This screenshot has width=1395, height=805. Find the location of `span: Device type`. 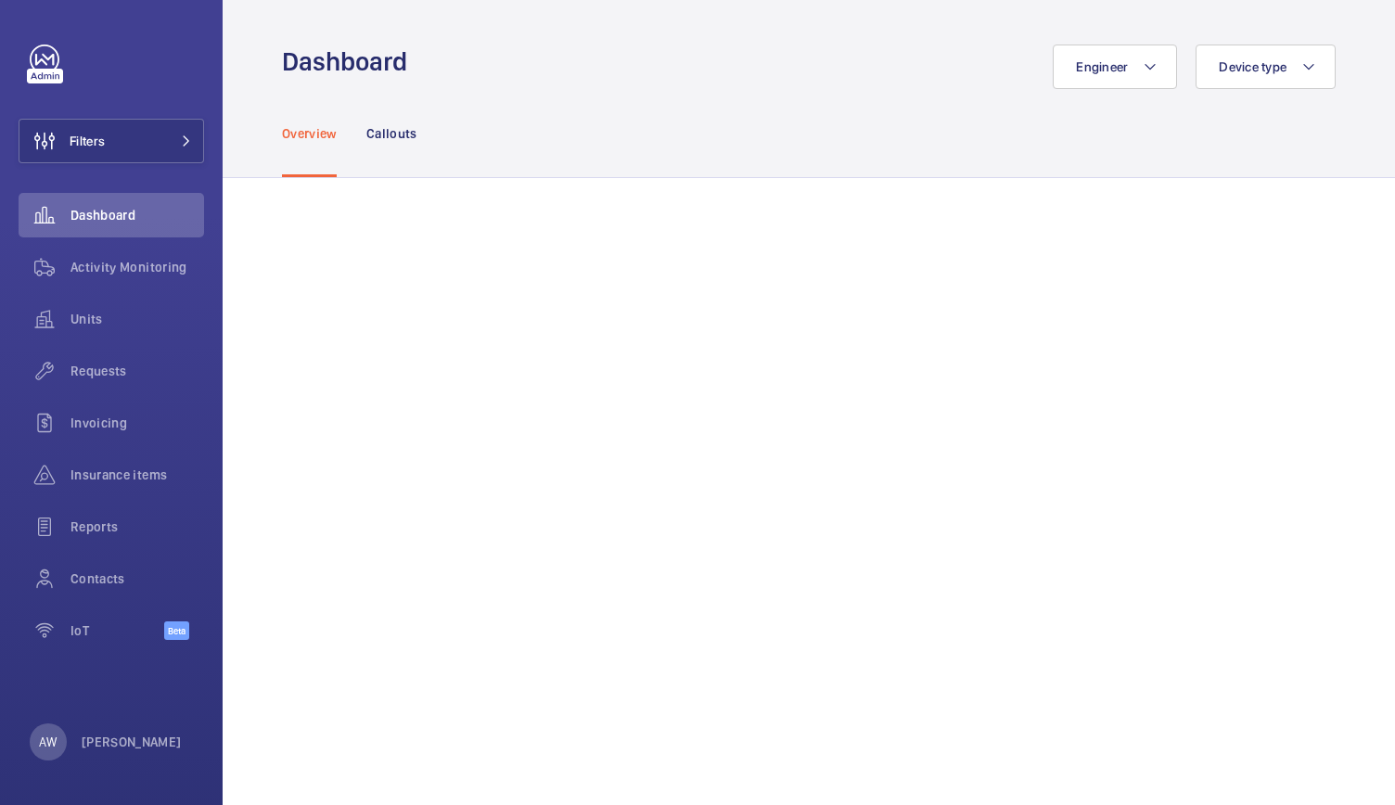

span: Device type is located at coordinates (1252, 67).